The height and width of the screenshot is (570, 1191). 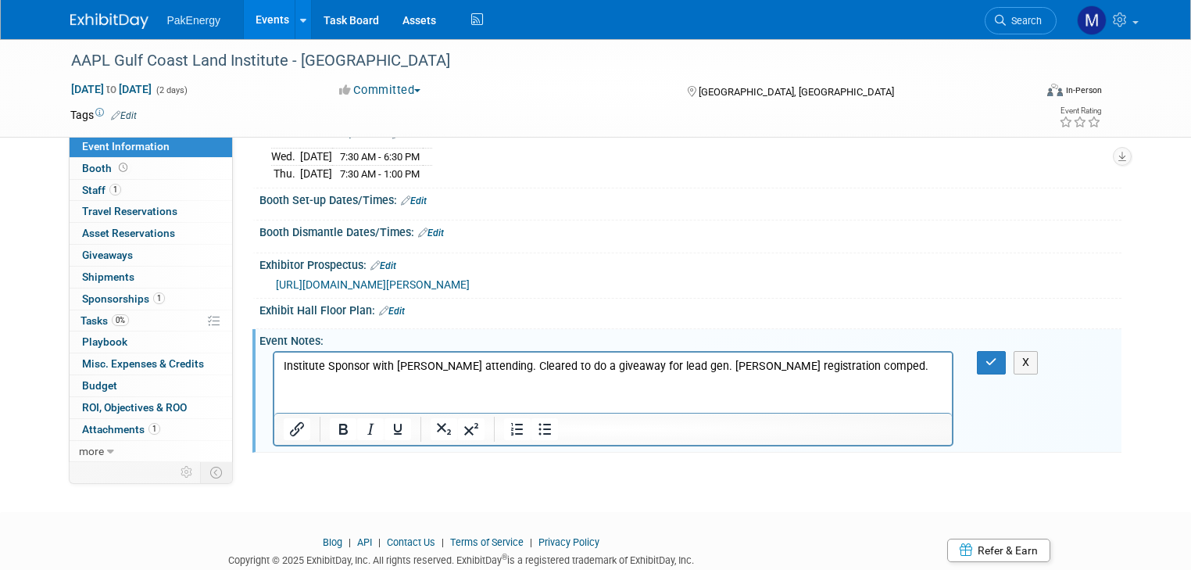 I want to click on img: Mary Walker, so click(x=1091, y=20).